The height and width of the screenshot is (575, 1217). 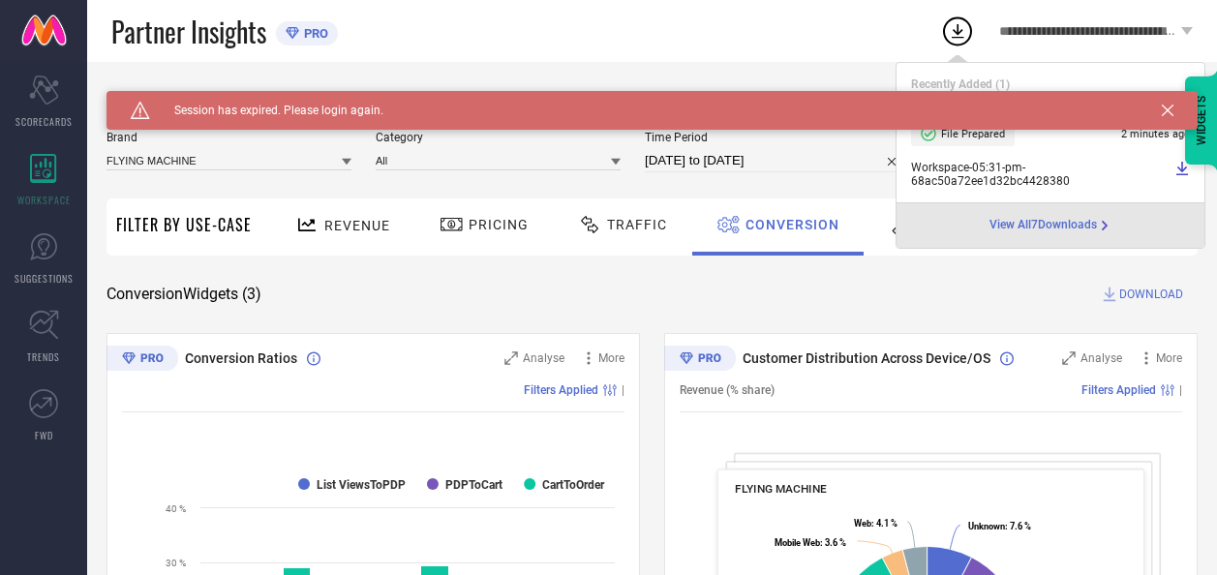 What do you see at coordinates (498, 137) in the screenshot?
I see `span: Category` at bounding box center [498, 137].